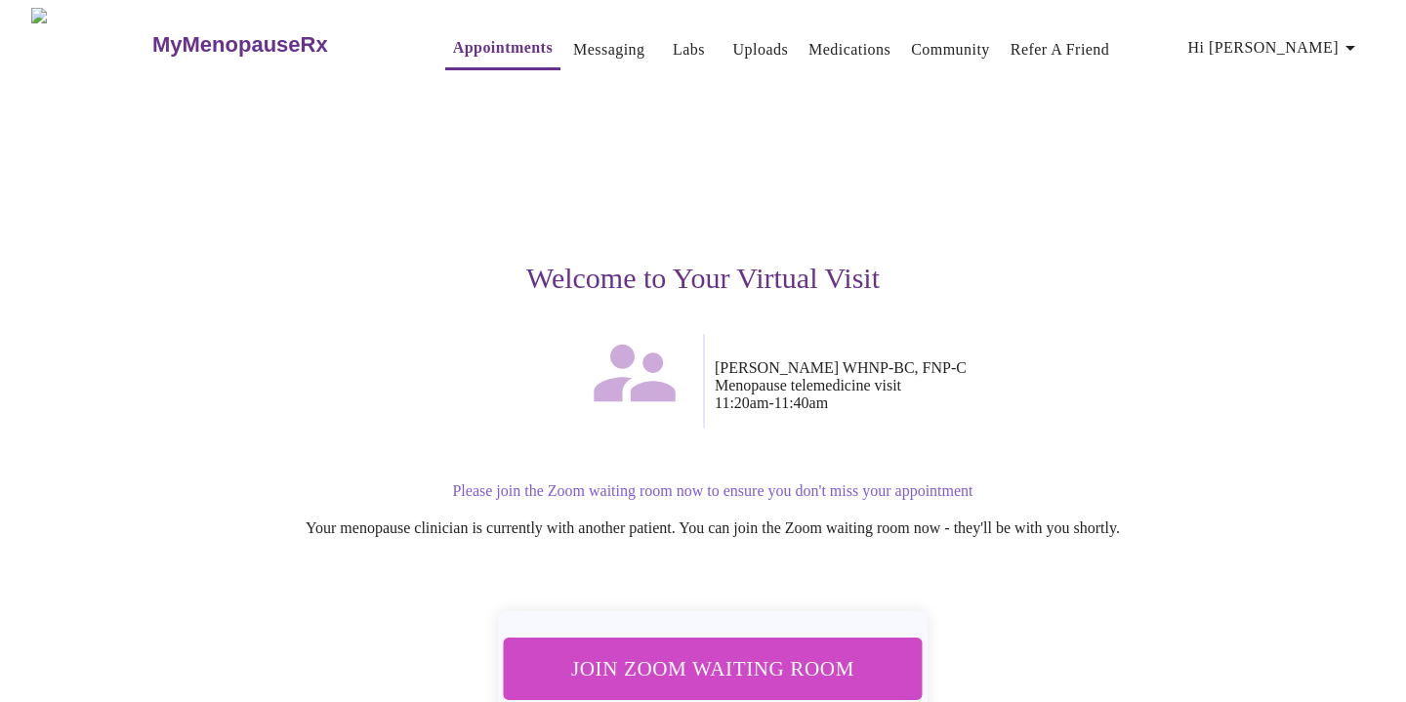 The width and height of the screenshot is (1406, 702). Describe the element at coordinates (713, 669) in the screenshot. I see `button: Join Zoom Waiting Room` at that location.